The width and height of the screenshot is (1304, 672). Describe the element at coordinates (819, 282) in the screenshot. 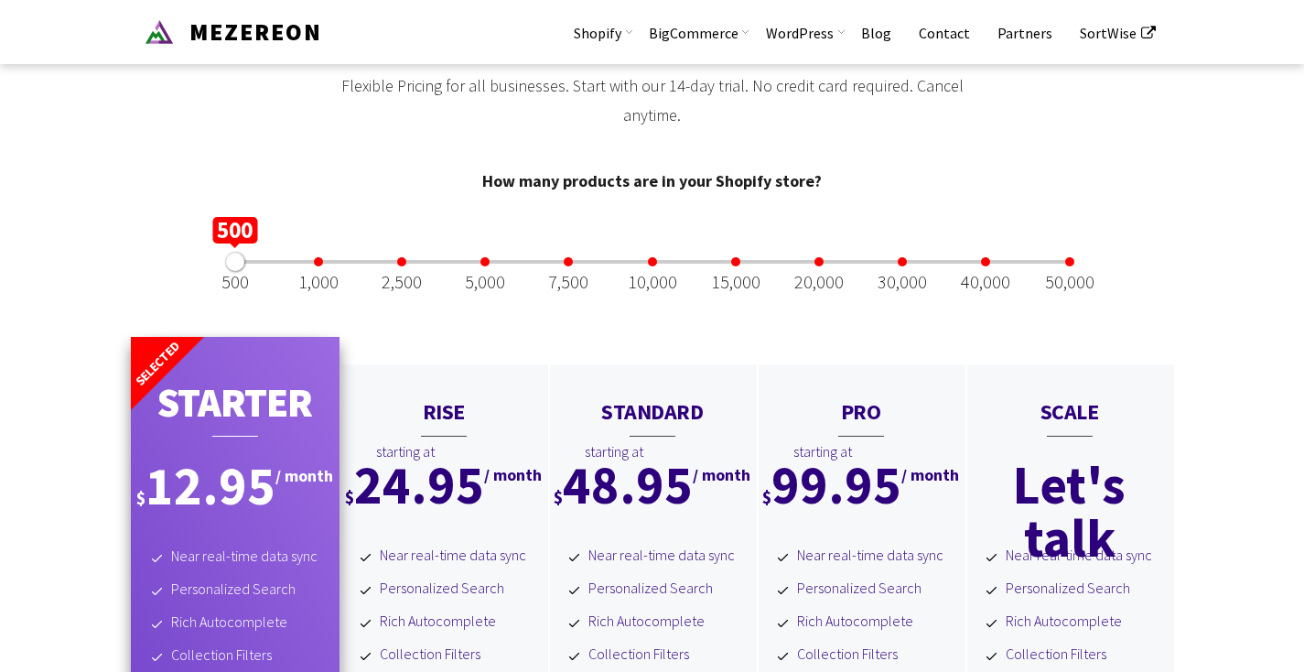

I see `div: 20,000` at that location.